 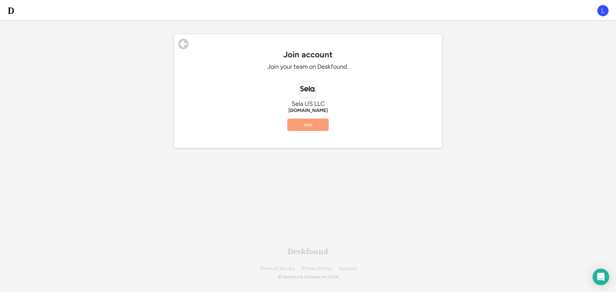 What do you see at coordinates (11, 11) in the screenshot?
I see `img: d-whitebg.png` at bounding box center [11, 11].